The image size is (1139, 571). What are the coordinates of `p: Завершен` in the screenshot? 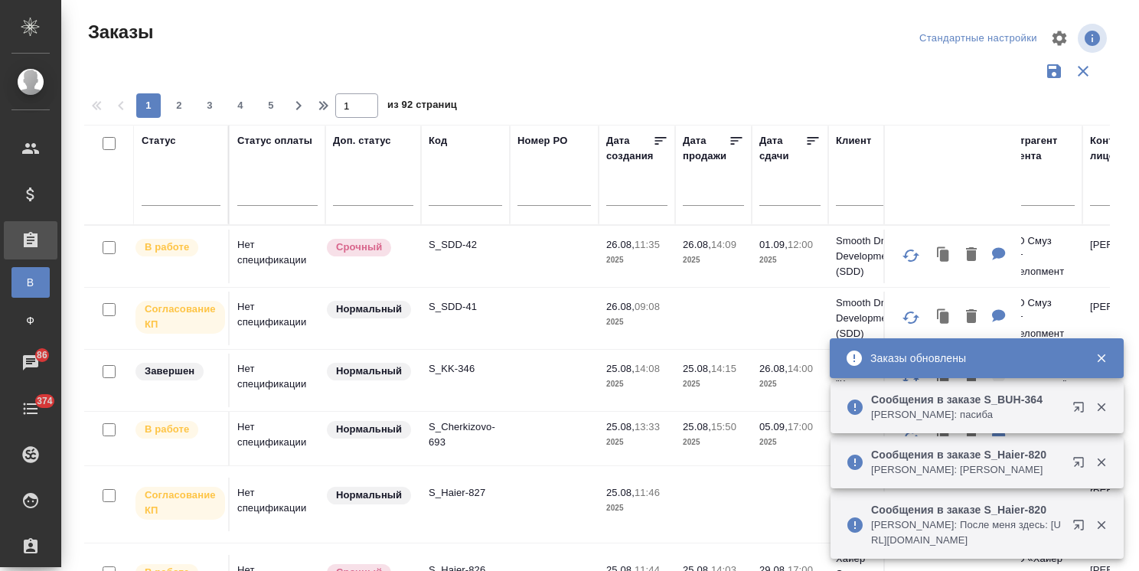 It's located at (169, 371).